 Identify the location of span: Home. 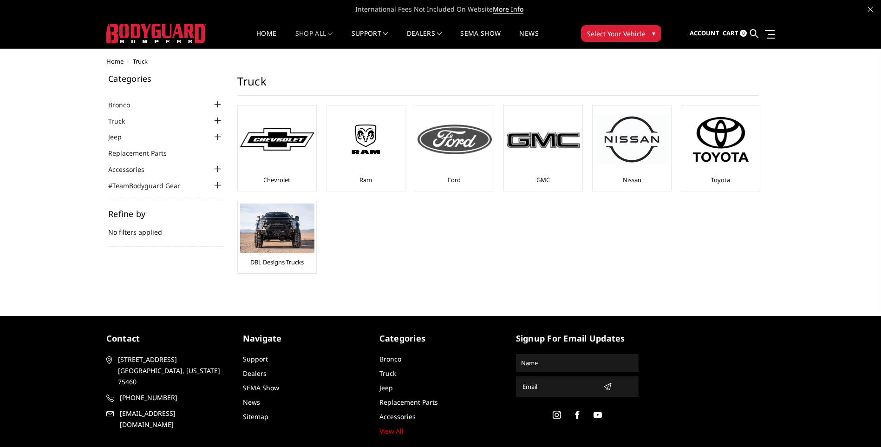
(115, 61).